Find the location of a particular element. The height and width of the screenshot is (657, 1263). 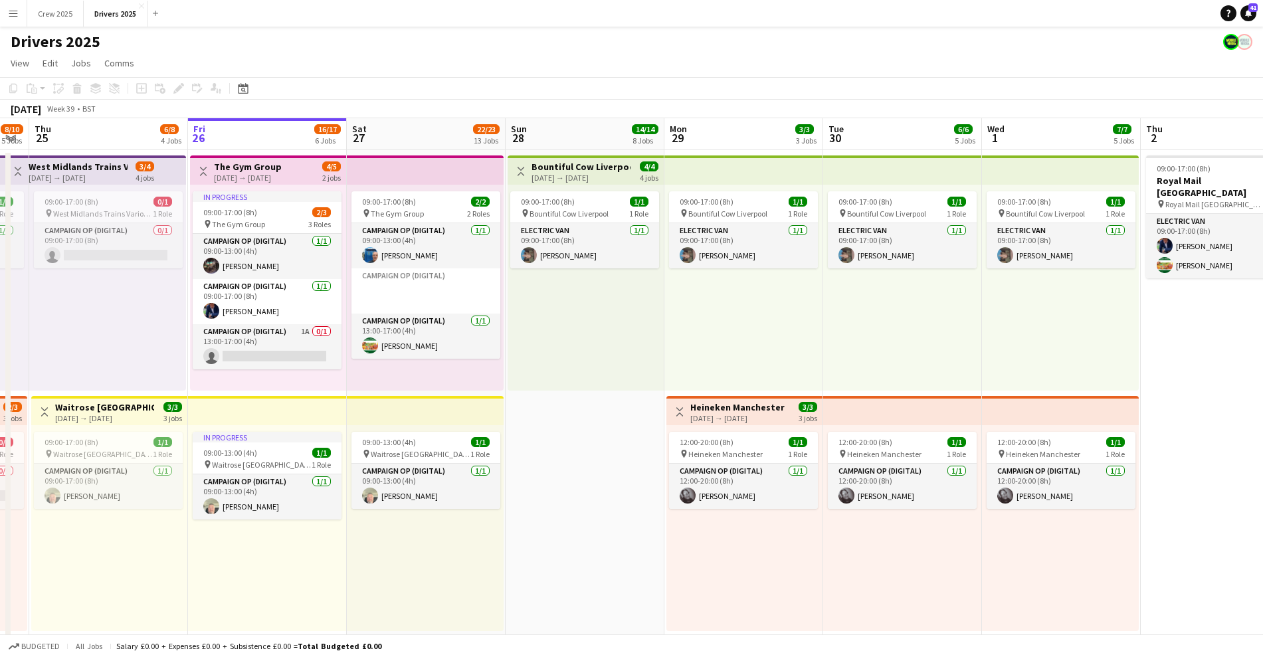

a: Jobs is located at coordinates (81, 63).